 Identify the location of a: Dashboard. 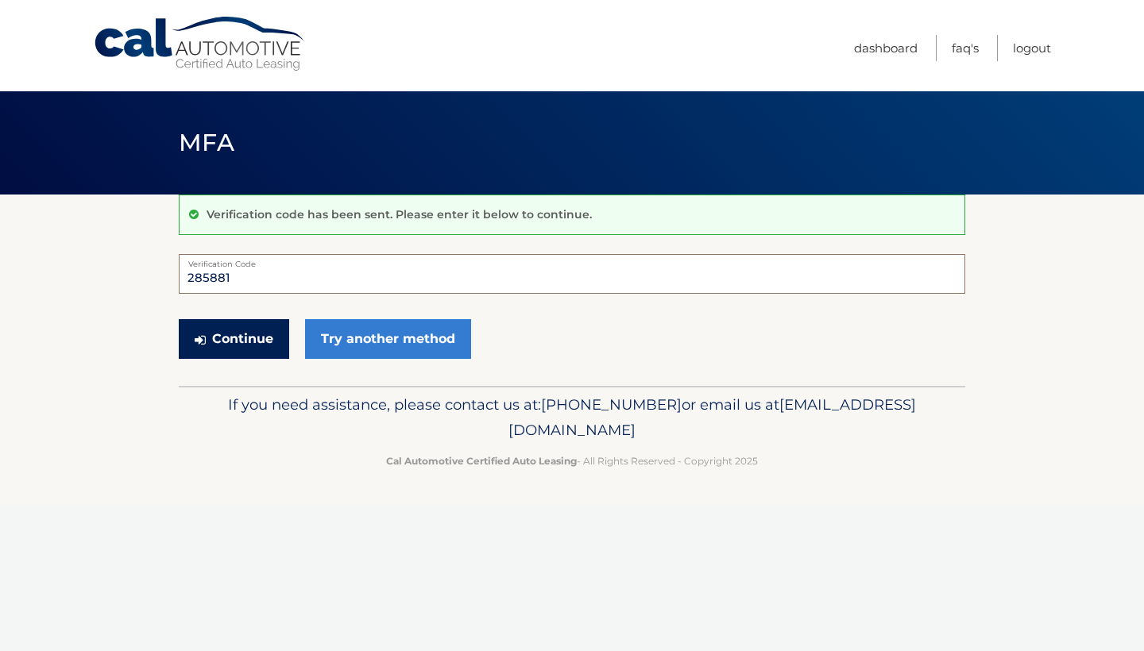
(886, 48).